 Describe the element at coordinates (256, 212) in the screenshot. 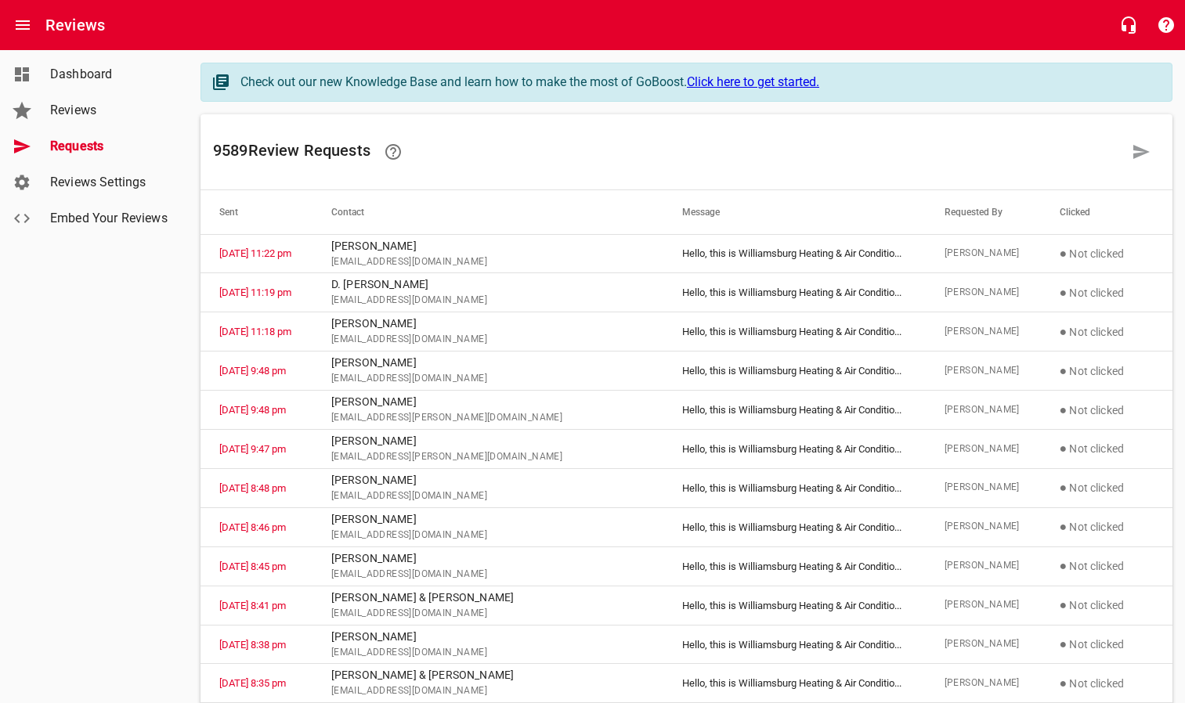

I see `th: Sent` at that location.